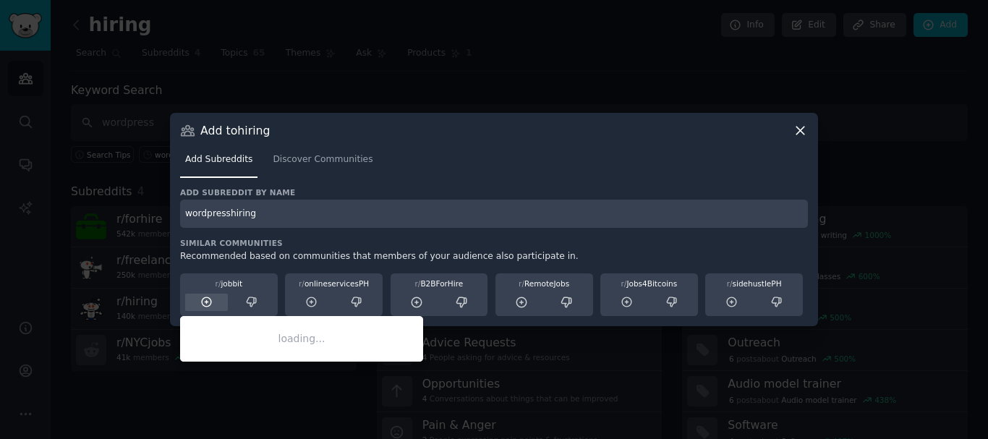  What do you see at coordinates (494, 213) in the screenshot?
I see `input: Enter subreddit name and press enter` at bounding box center [494, 213].